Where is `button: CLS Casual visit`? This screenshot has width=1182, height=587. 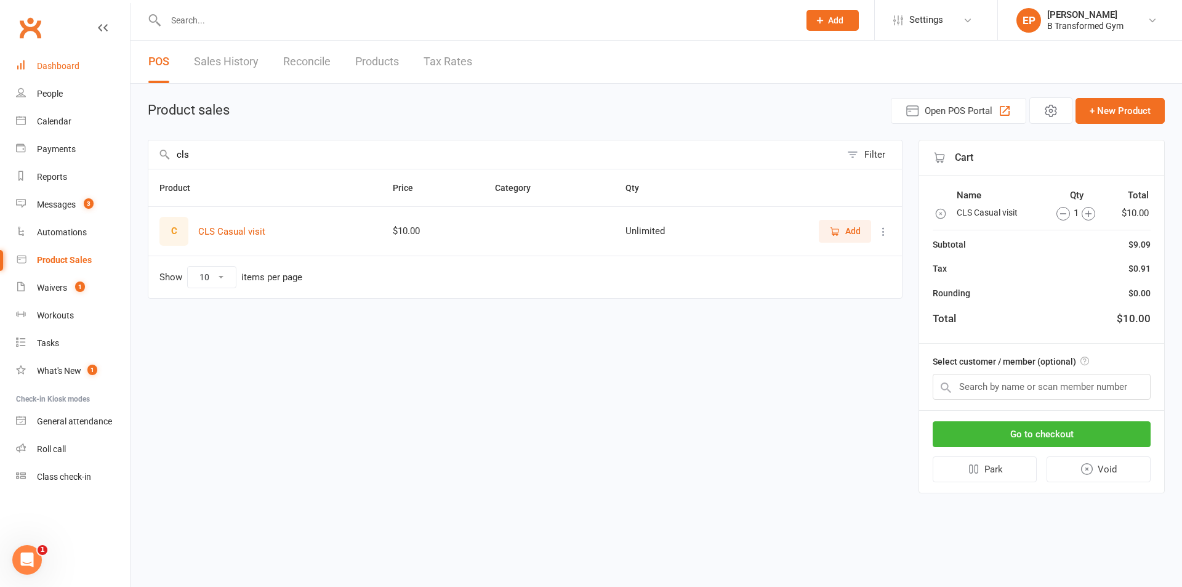 button: CLS Casual visit is located at coordinates (232, 232).